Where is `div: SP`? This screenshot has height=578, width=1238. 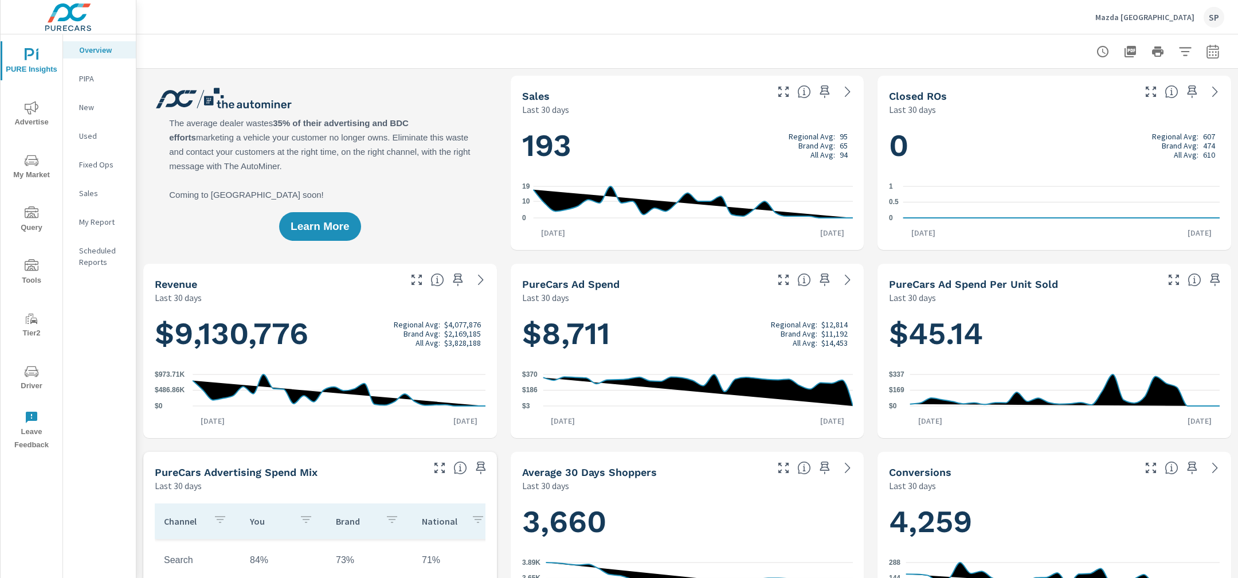
div: SP is located at coordinates (1214, 17).